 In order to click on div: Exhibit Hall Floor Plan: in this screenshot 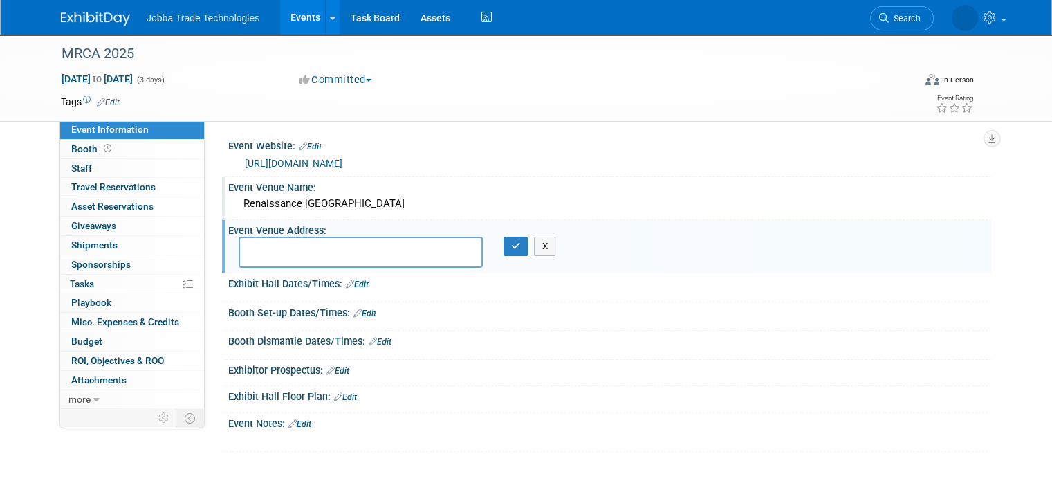, I will do `click(609, 395)`.